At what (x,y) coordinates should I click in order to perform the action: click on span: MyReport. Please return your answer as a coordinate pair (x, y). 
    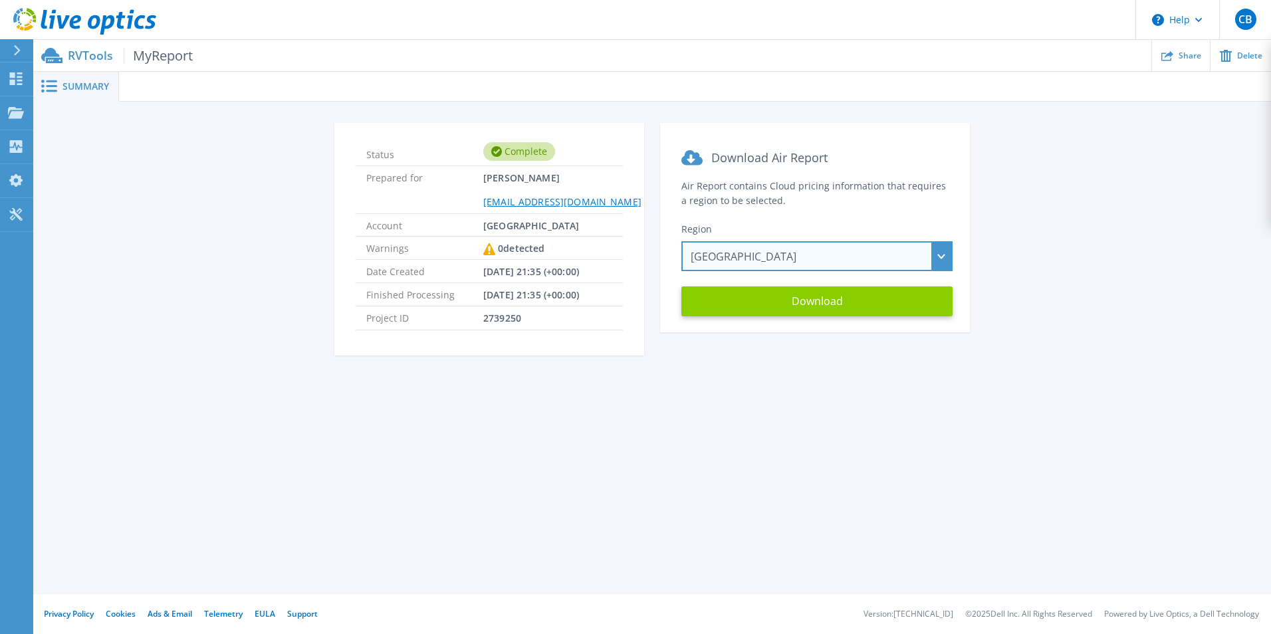
    Looking at the image, I should click on (158, 55).